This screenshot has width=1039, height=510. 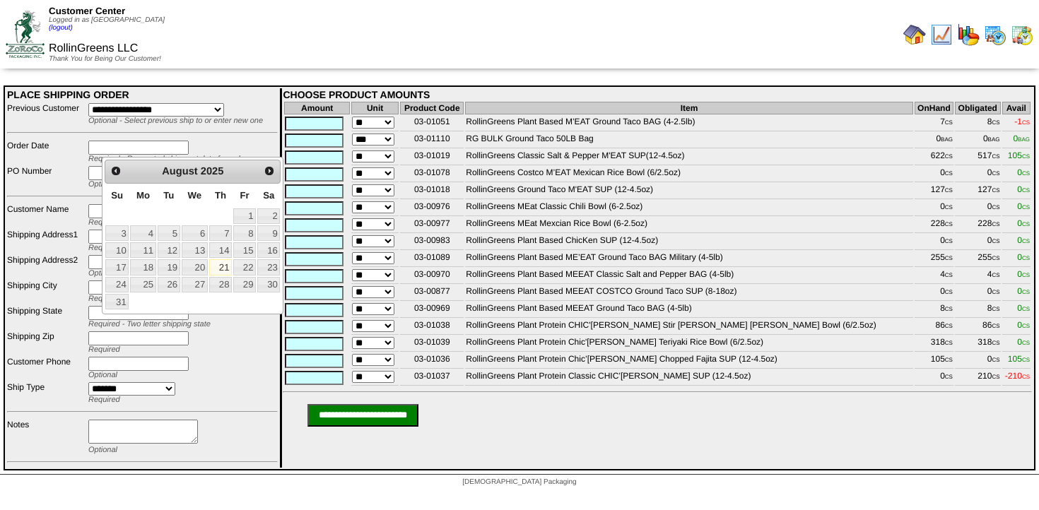 What do you see at coordinates (143, 285) in the screenshot?
I see `a: 25` at bounding box center [143, 285].